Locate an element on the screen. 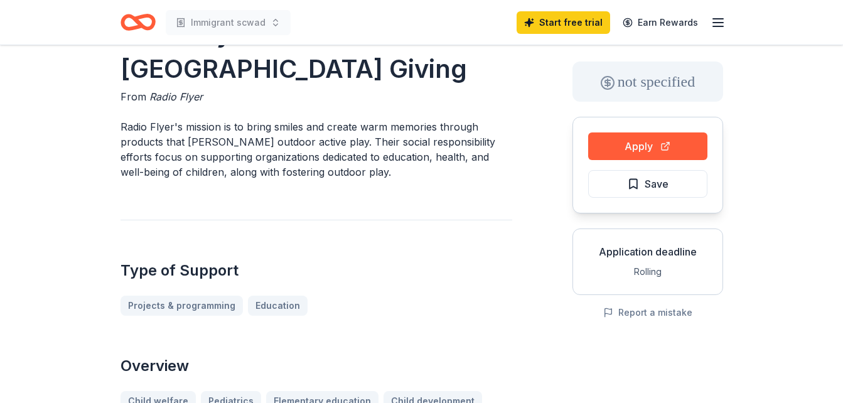 Image resolution: width=843 pixels, height=403 pixels. a: Start free trial is located at coordinates (563, 23).